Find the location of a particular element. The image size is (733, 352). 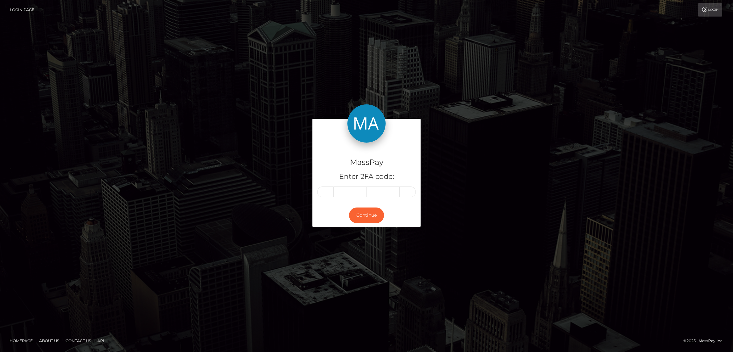

a: About Us is located at coordinates (49, 340).